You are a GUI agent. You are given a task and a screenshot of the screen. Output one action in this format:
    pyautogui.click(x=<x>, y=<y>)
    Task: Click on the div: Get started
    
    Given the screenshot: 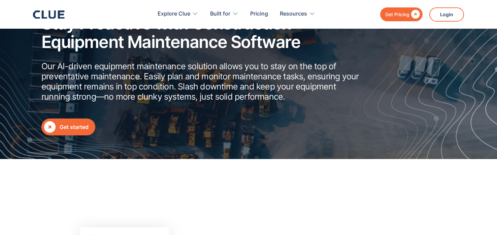 What is the action you would take?
    pyautogui.click(x=74, y=127)
    